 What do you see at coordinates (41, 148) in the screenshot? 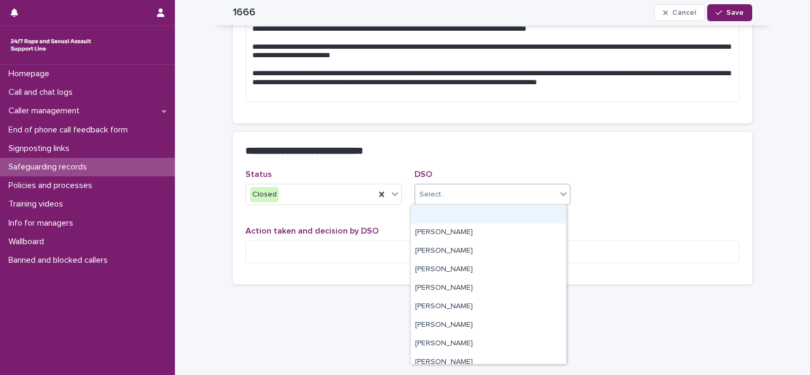
I see `p: Signposting links` at bounding box center [41, 148].